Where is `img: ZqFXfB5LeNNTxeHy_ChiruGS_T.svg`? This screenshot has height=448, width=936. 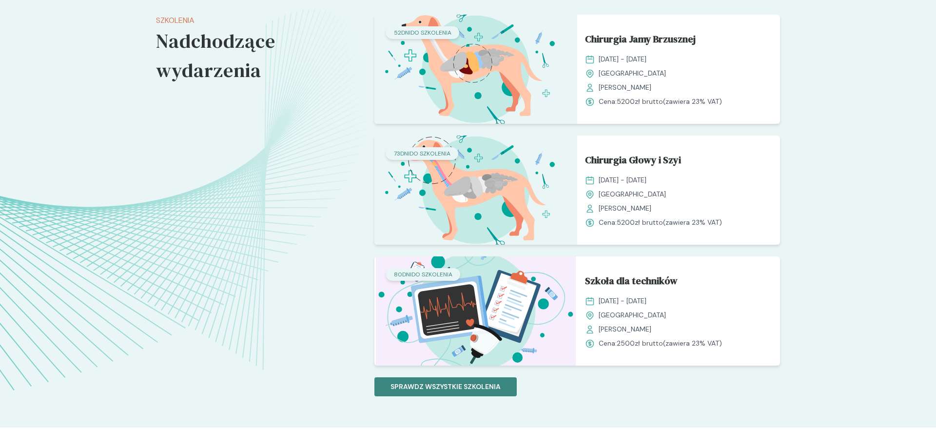 img: ZqFXfB5LeNNTxeHy_ChiruGS_T.svg is located at coordinates (476, 190).